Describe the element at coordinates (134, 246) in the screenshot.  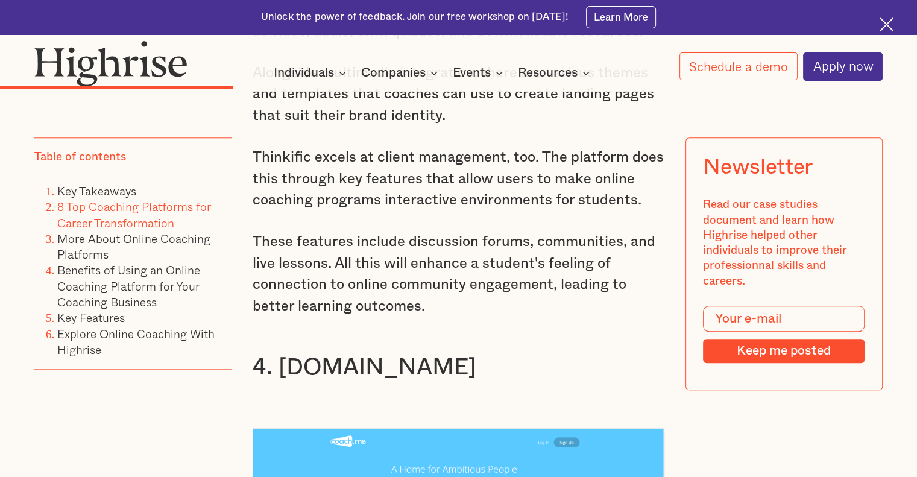
I see `a: More About Online Coaching Platforms` at that location.